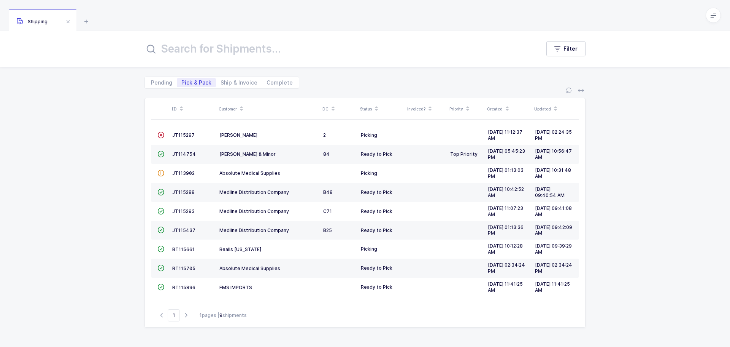 The height and width of the screenshot is (347, 730). What do you see at coordinates (184, 230) in the screenshot?
I see `span: JT115437` at bounding box center [184, 230].